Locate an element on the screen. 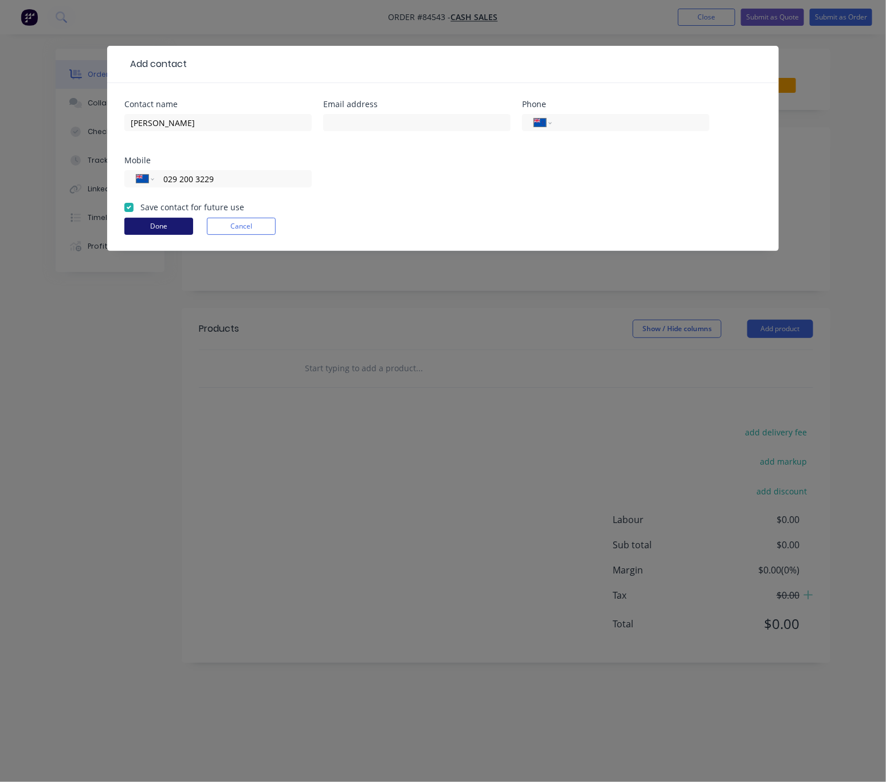  div: Contact name is located at coordinates (218, 104).